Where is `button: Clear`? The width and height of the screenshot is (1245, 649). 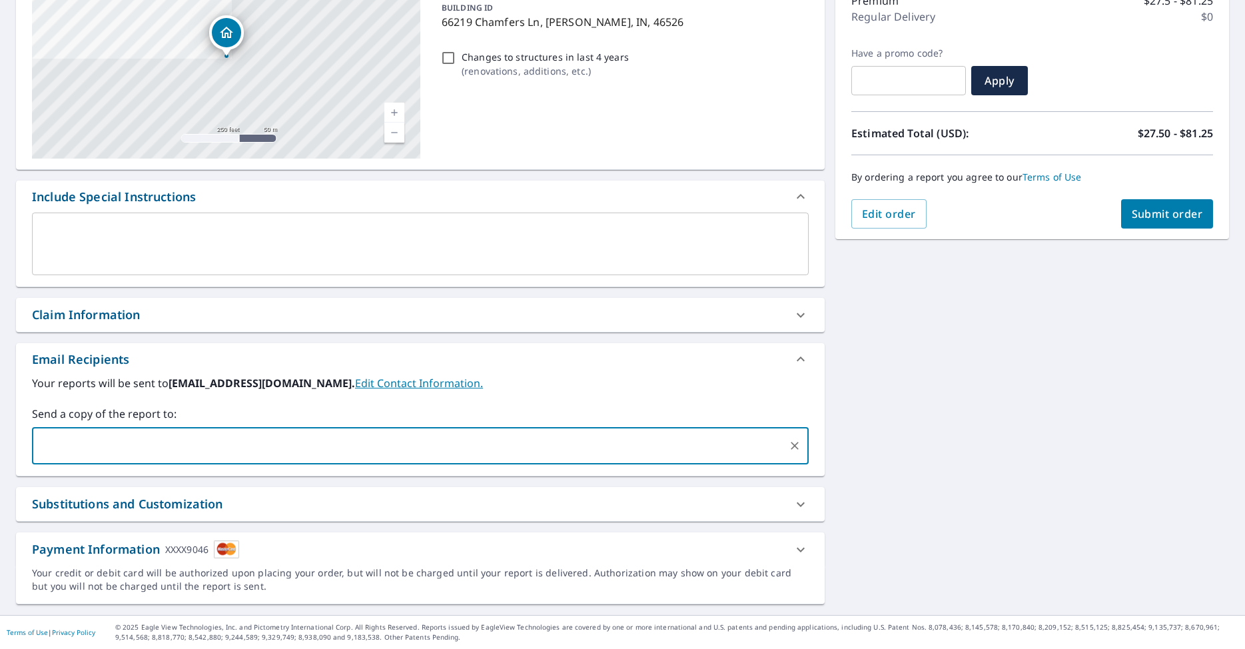 button: Clear is located at coordinates (795, 446).